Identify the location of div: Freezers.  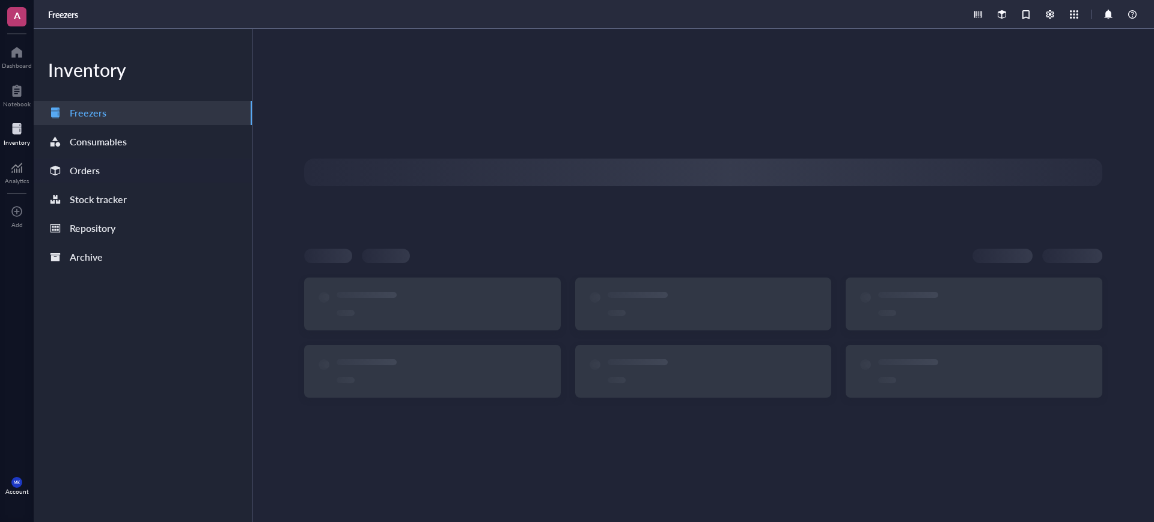
(88, 113).